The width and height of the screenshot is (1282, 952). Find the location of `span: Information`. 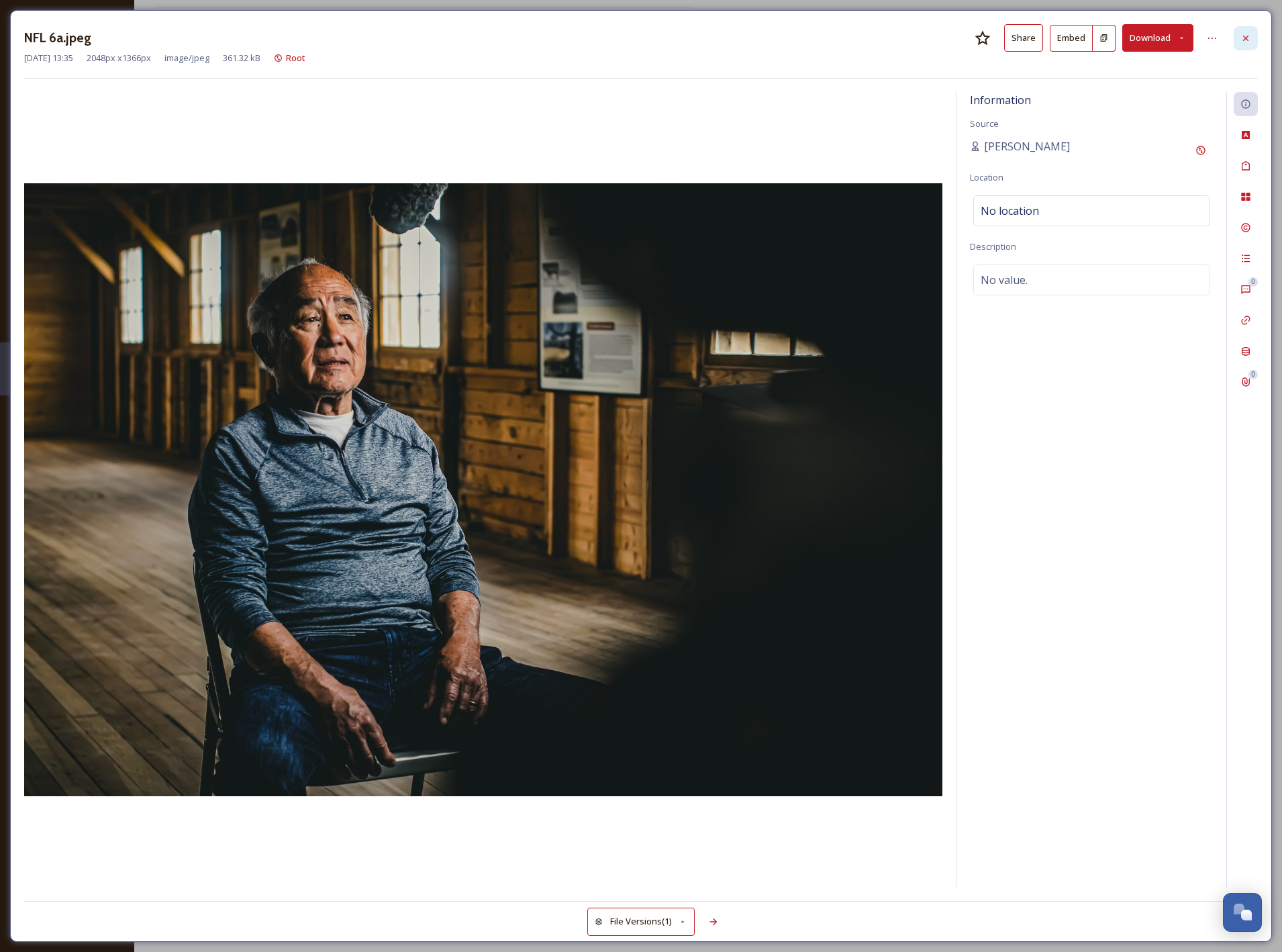

span: Information is located at coordinates (1000, 100).